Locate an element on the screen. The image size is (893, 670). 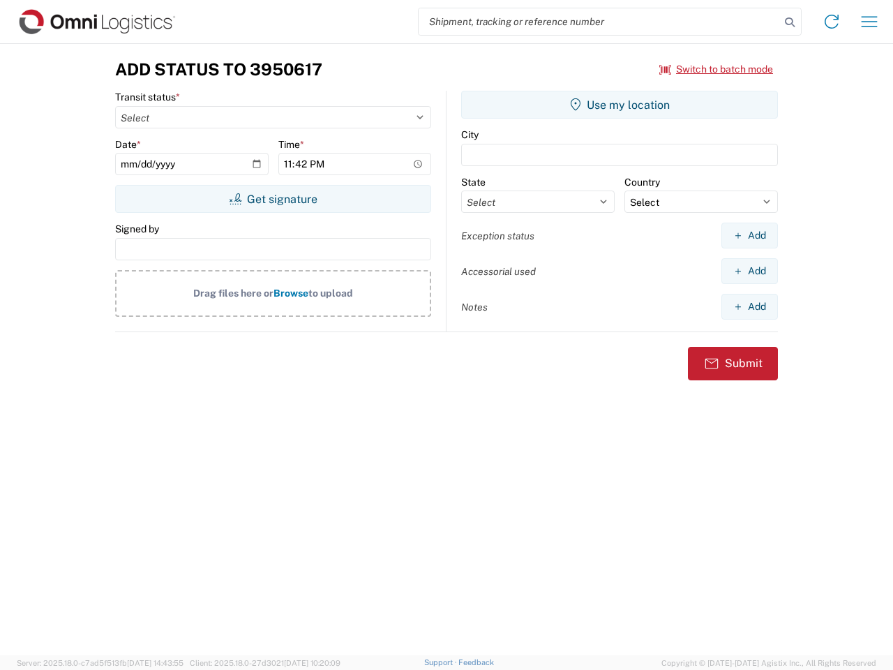
label: Date is located at coordinates (128, 144).